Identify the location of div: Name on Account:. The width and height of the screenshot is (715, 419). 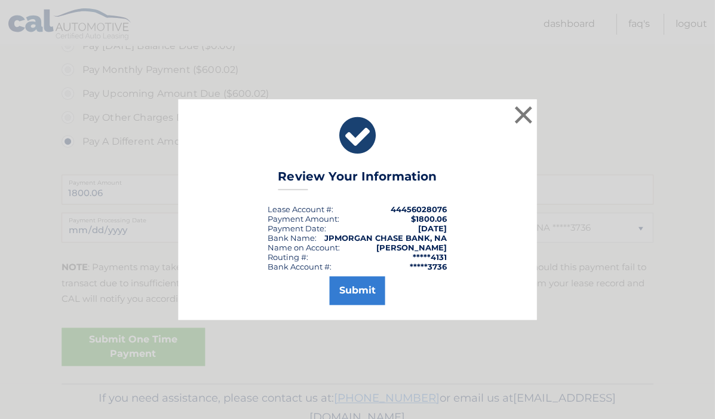
(304, 247).